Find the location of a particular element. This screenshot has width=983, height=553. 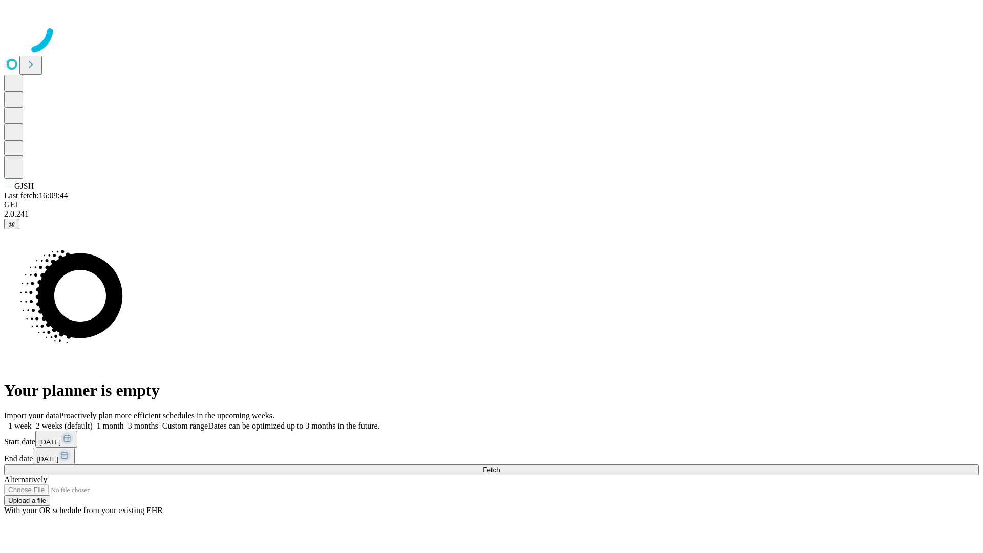

span: Alternatively is located at coordinates (26, 479).